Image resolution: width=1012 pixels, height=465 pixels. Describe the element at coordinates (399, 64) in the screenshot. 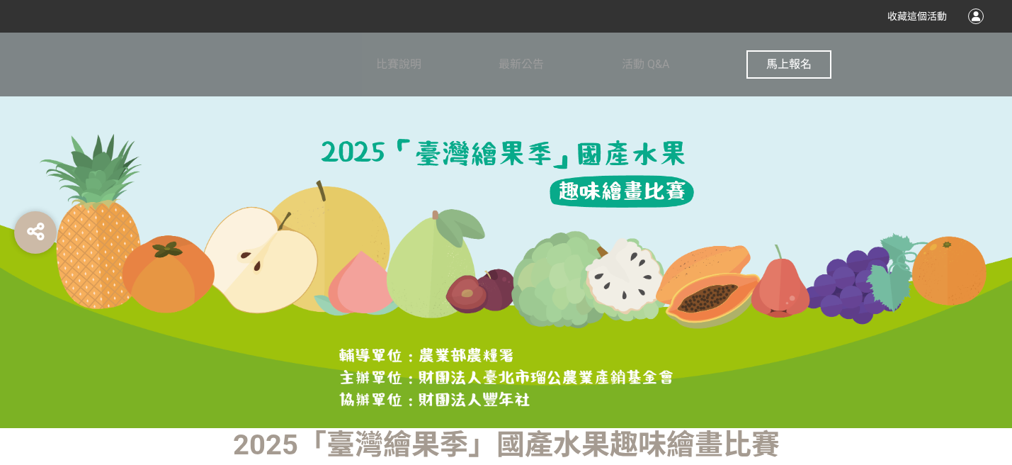

I see `a: 比賽說明` at that location.